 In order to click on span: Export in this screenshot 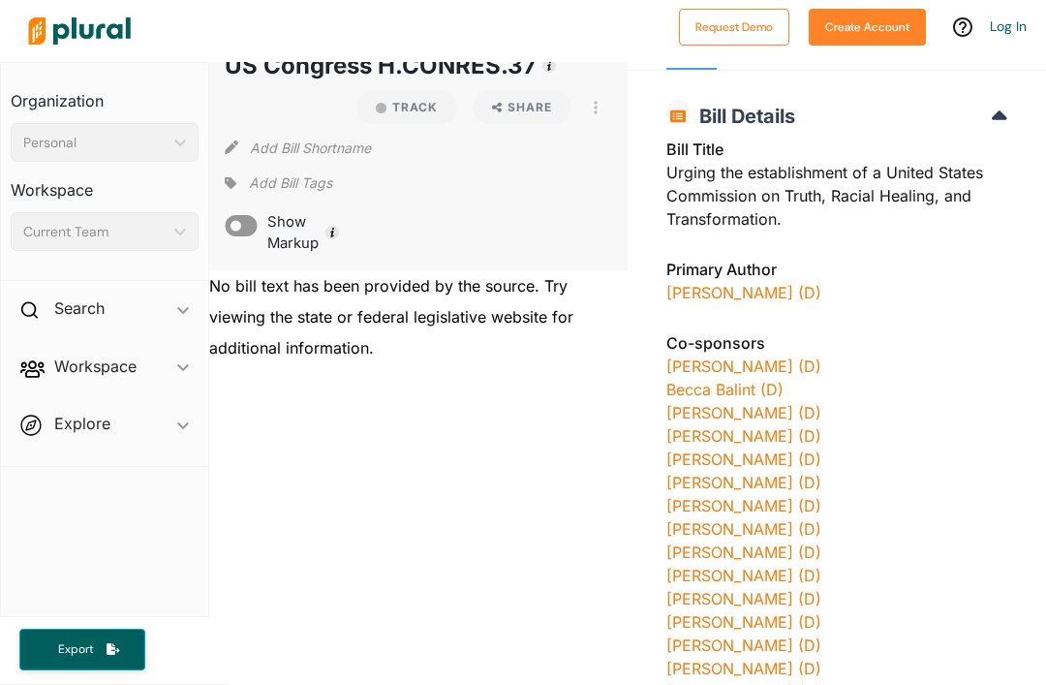, I will do `click(76, 649)`.